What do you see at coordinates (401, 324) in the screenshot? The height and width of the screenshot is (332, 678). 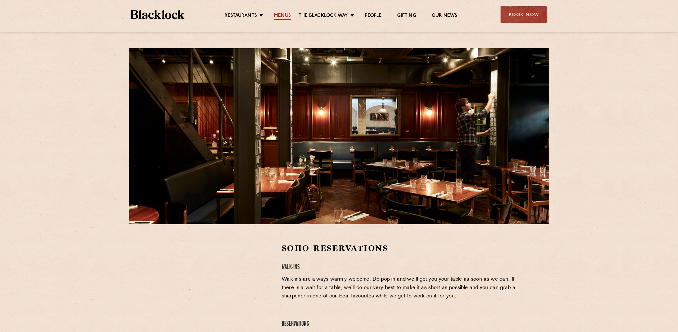 I see `h4: Reservations` at bounding box center [401, 324].